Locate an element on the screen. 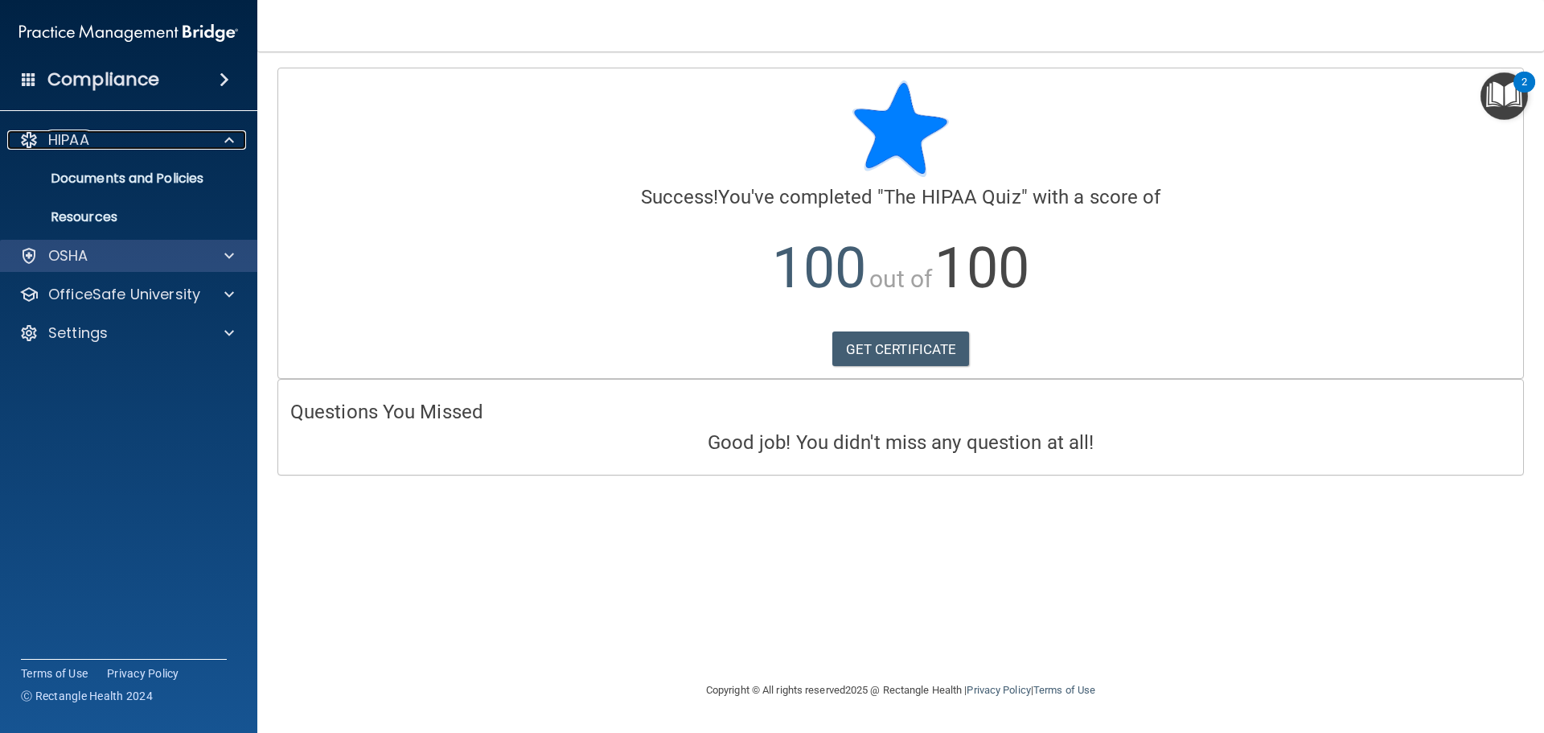 This screenshot has height=733, width=1544. button: Open Resource Center, 2 new notifications is located at coordinates (1504, 96).